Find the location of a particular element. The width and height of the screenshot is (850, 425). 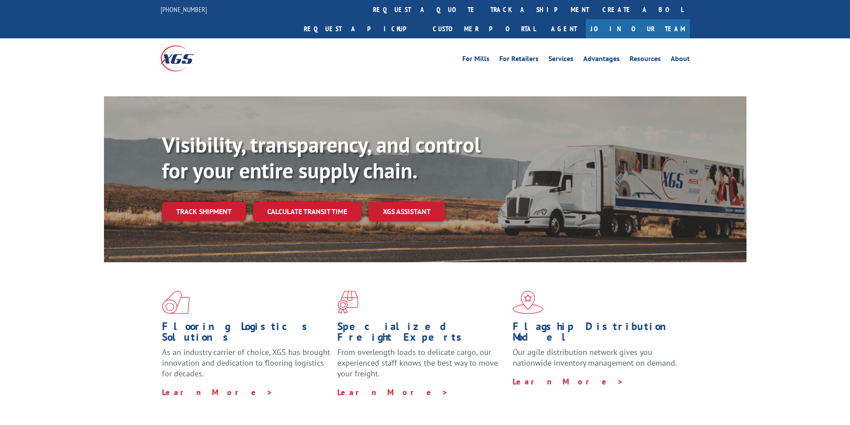

a: Advantages is located at coordinates (601, 60).